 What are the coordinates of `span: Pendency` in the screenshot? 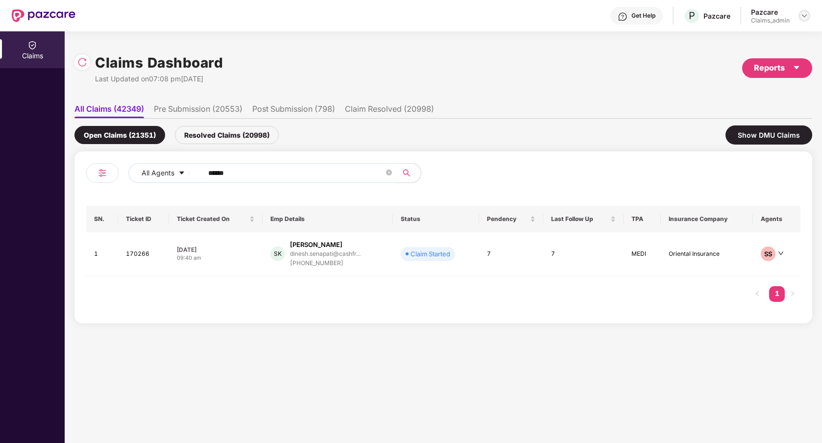 It's located at (507, 219).